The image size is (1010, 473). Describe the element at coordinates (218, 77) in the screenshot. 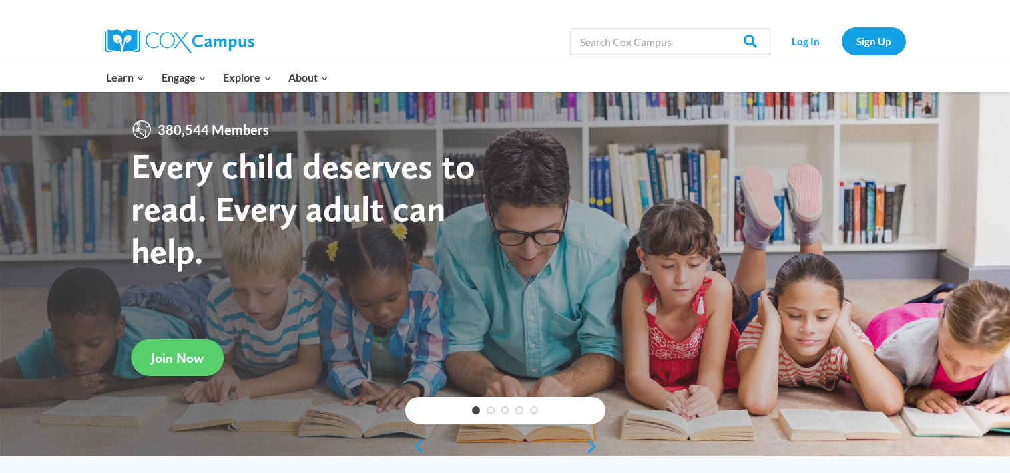

I see `nav: Primary Navigation` at that location.